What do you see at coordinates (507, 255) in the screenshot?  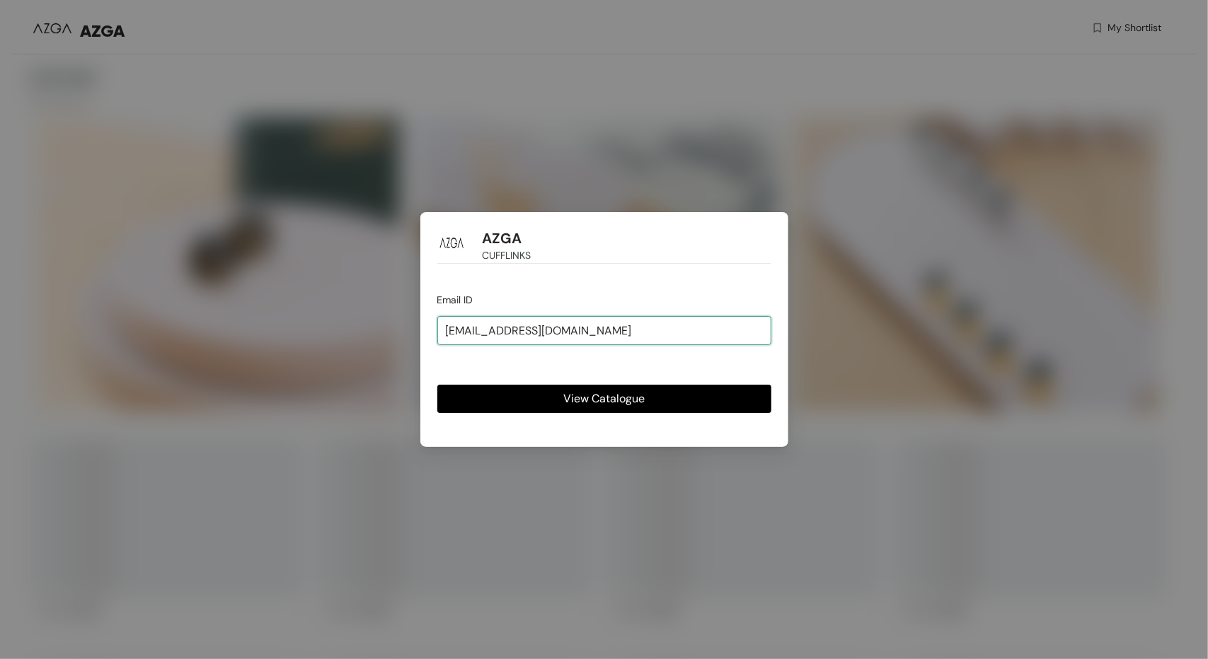 I see `span: CUFFLINKS` at bounding box center [507, 255].